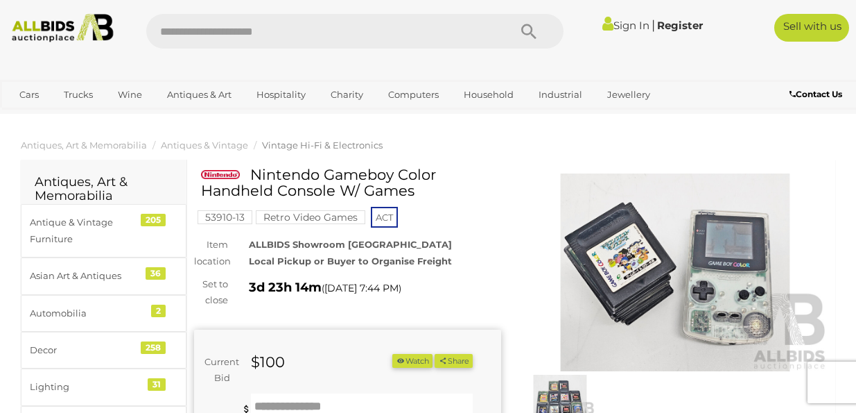 Image resolution: width=856 pixels, height=413 pixels. What do you see at coordinates (489, 94) in the screenshot?
I see `a: Household` at bounding box center [489, 94].